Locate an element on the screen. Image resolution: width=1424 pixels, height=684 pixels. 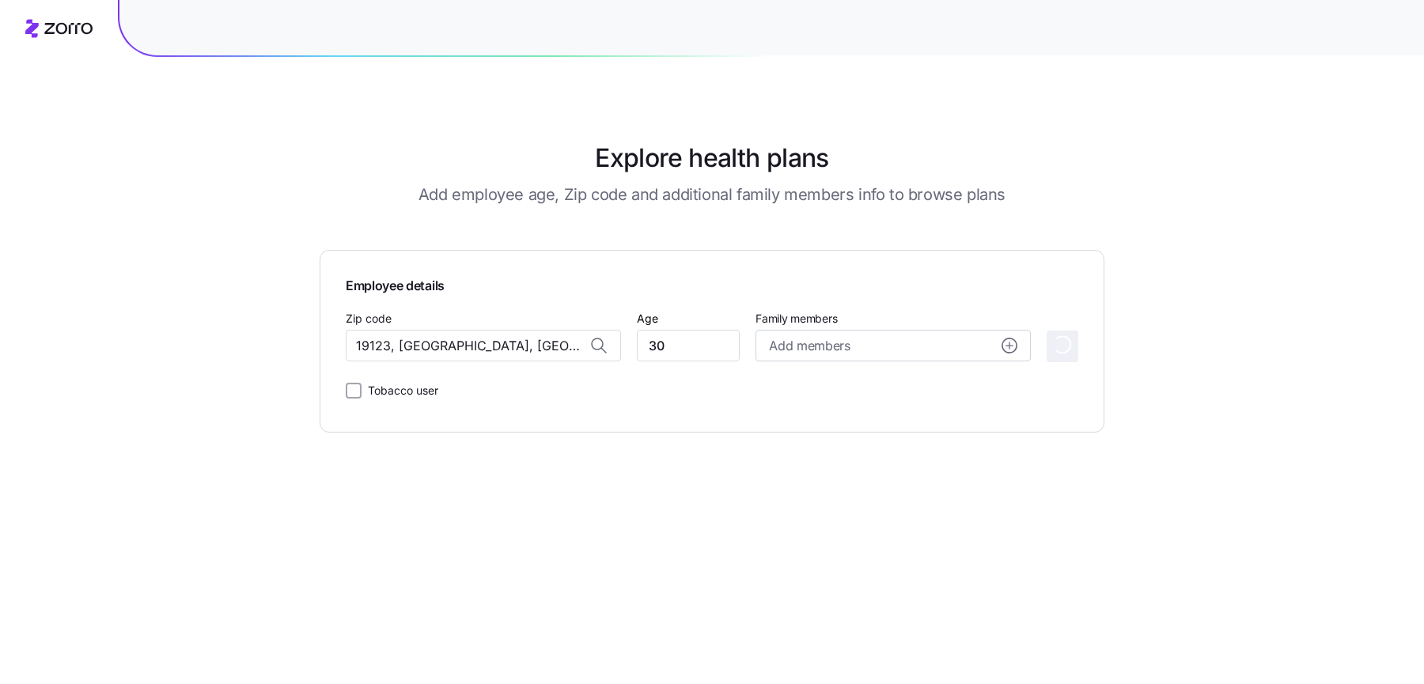
svg: add icon is located at coordinates (1010, 346).